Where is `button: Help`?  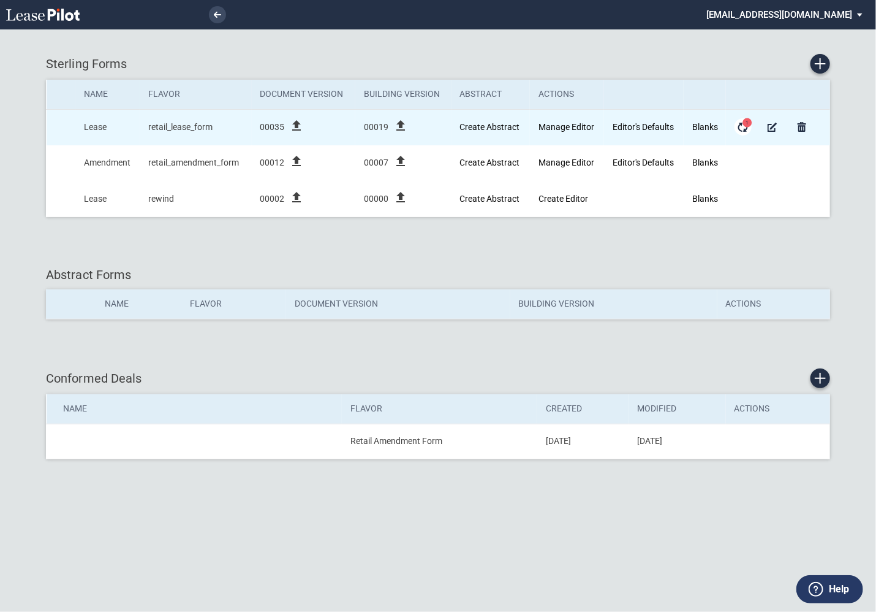
button: Help is located at coordinates (830, 589).